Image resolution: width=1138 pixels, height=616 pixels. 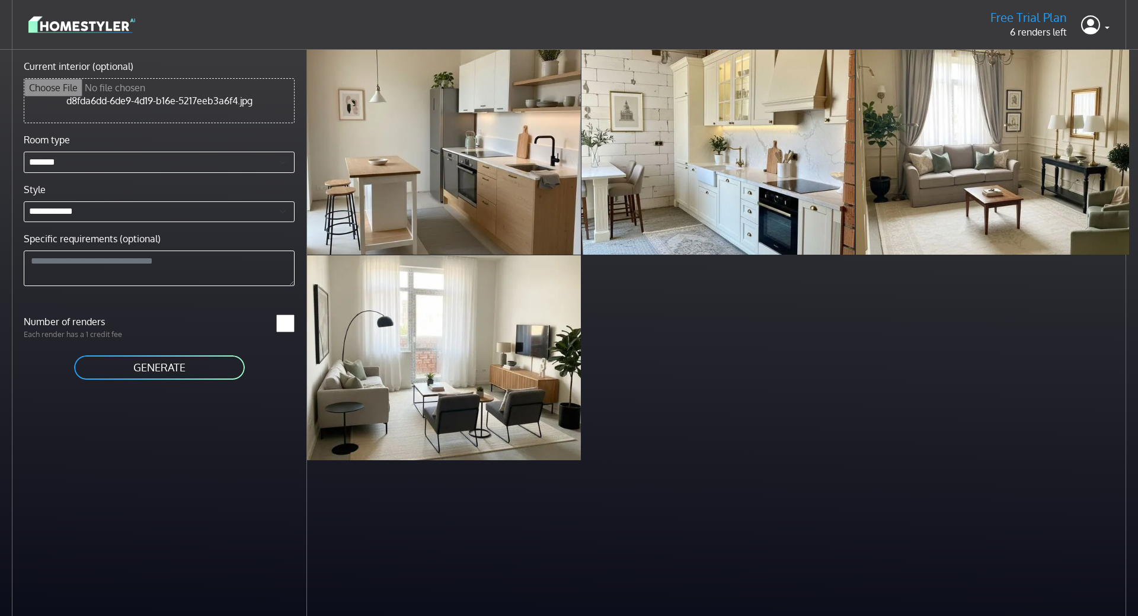 What do you see at coordinates (82, 24) in the screenshot?
I see `img: logo-3de290ba35641baa71223ecac5eacb59cb85b4c7fdf211dc9aaecaaee71ea2f8.svg` at bounding box center [82, 24].